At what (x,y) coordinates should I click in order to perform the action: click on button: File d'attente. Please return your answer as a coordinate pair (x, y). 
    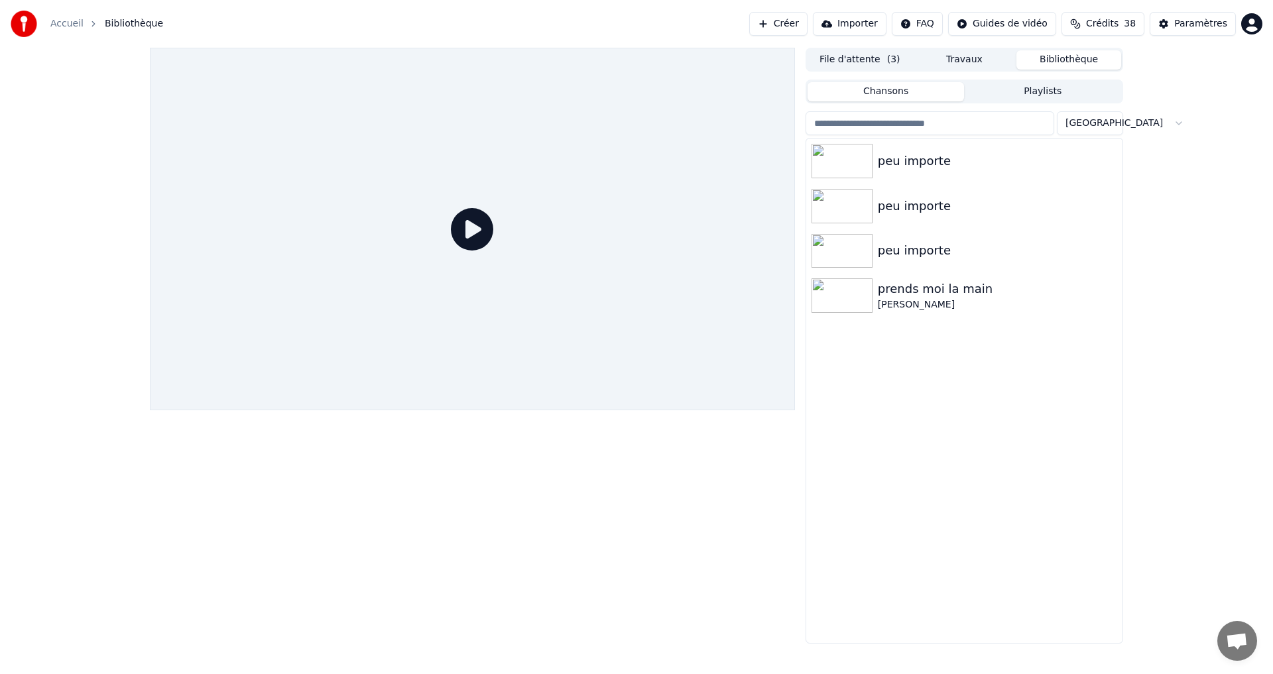
    Looking at the image, I should click on (860, 60).